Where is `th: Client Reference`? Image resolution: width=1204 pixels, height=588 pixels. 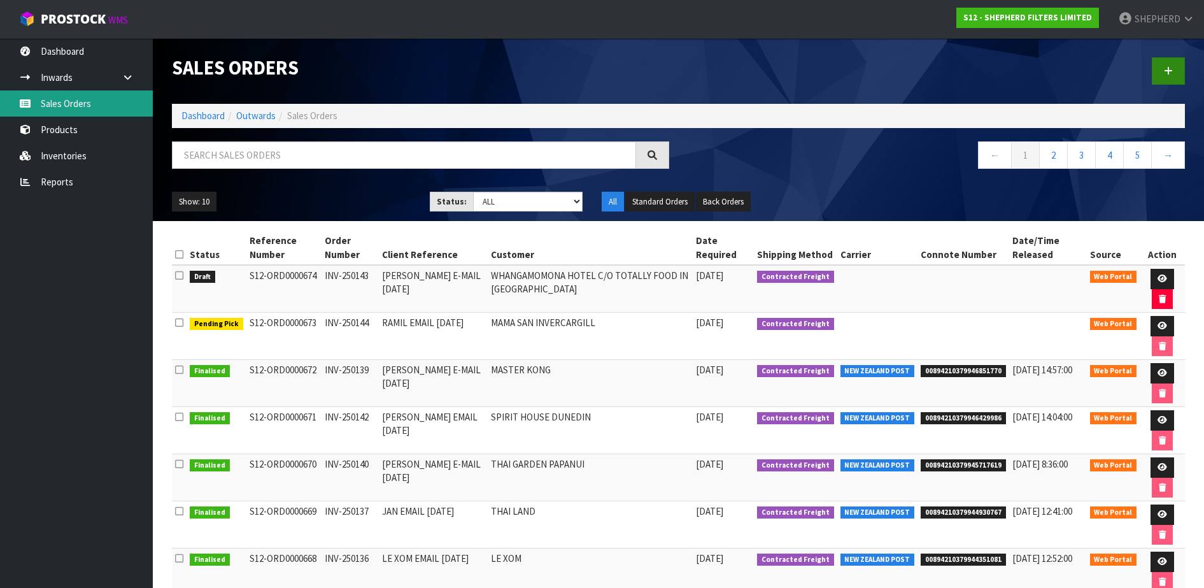 th: Client Reference is located at coordinates (433, 248).